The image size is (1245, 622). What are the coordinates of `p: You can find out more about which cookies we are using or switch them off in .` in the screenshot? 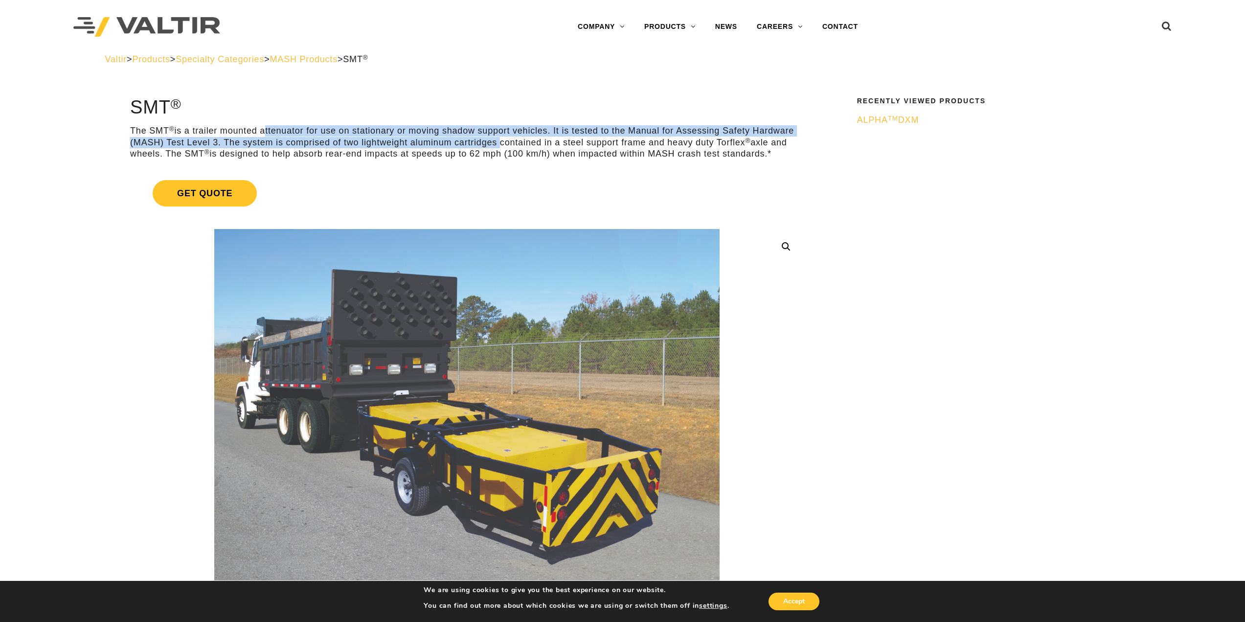 It's located at (576, 605).